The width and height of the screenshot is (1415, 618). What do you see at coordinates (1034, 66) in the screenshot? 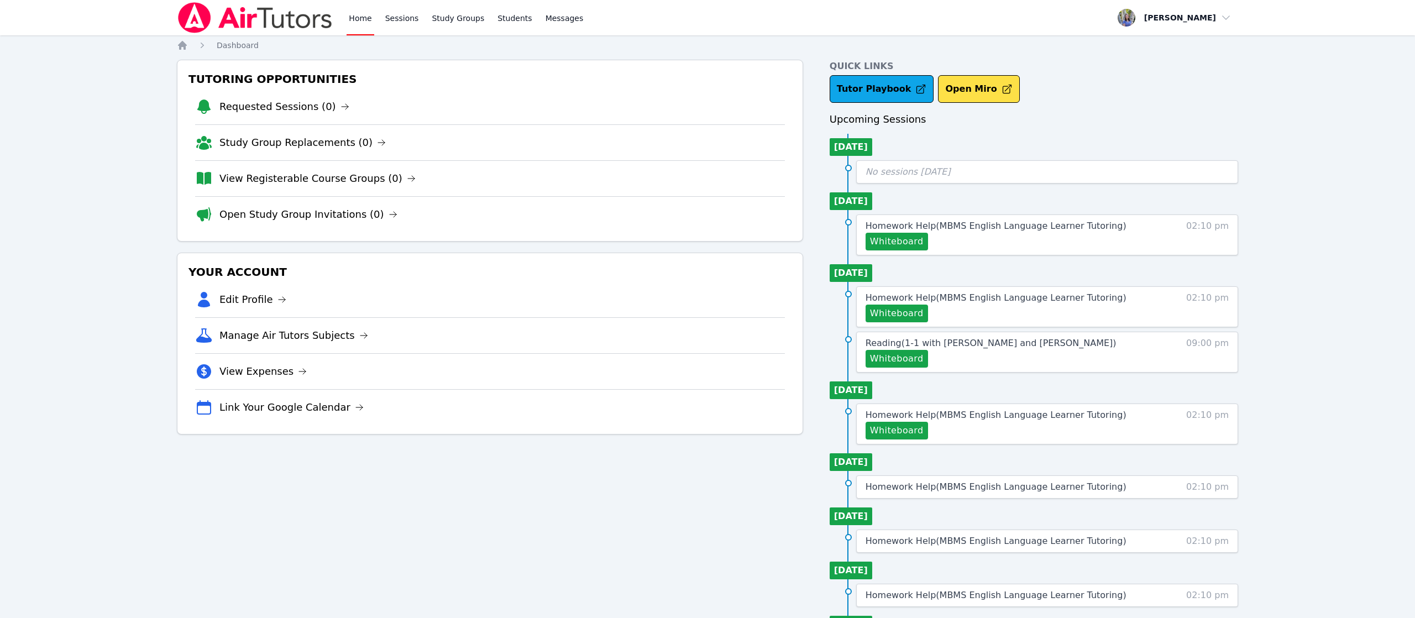
I see `h4: Quick Links` at bounding box center [1034, 66].